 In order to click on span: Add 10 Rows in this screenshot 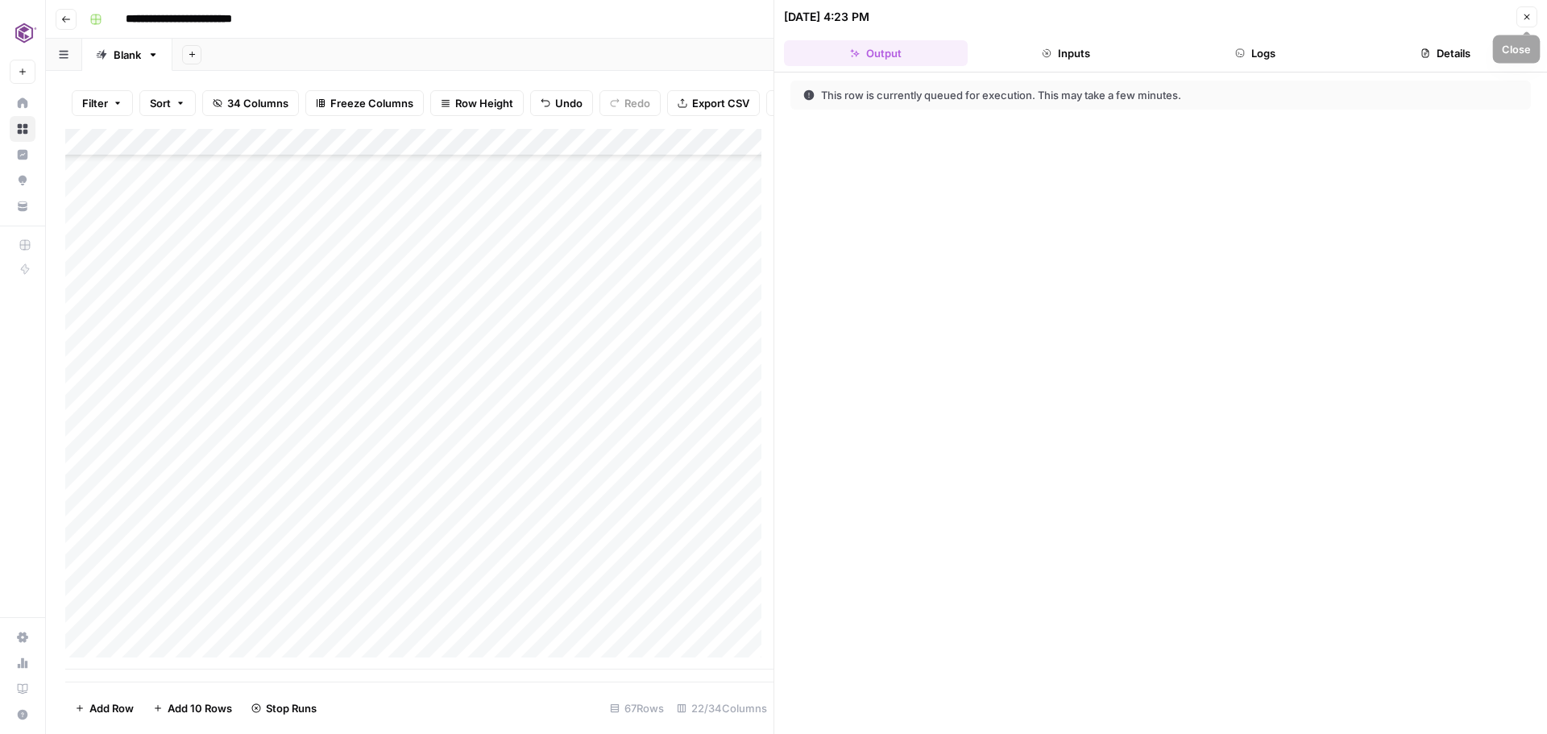, I will do `click(200, 708)`.